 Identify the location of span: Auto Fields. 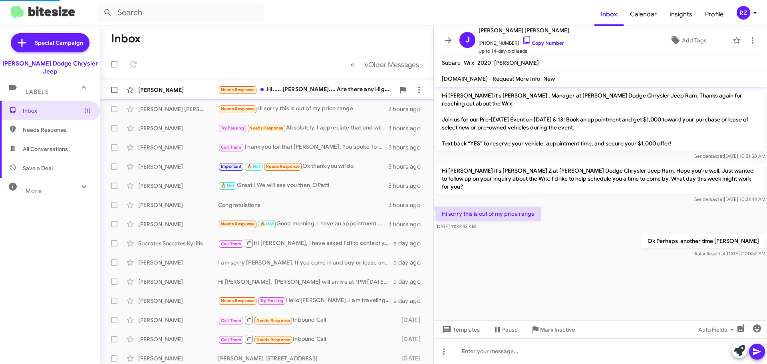
(717, 329).